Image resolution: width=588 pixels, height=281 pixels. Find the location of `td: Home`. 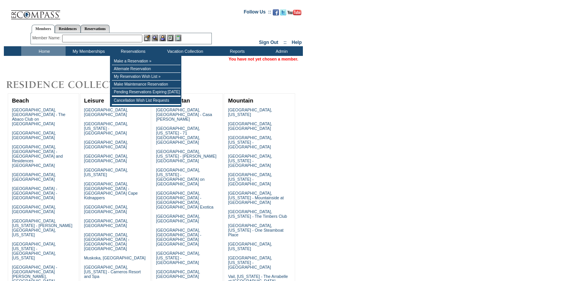

td: Home is located at coordinates (43, 51).